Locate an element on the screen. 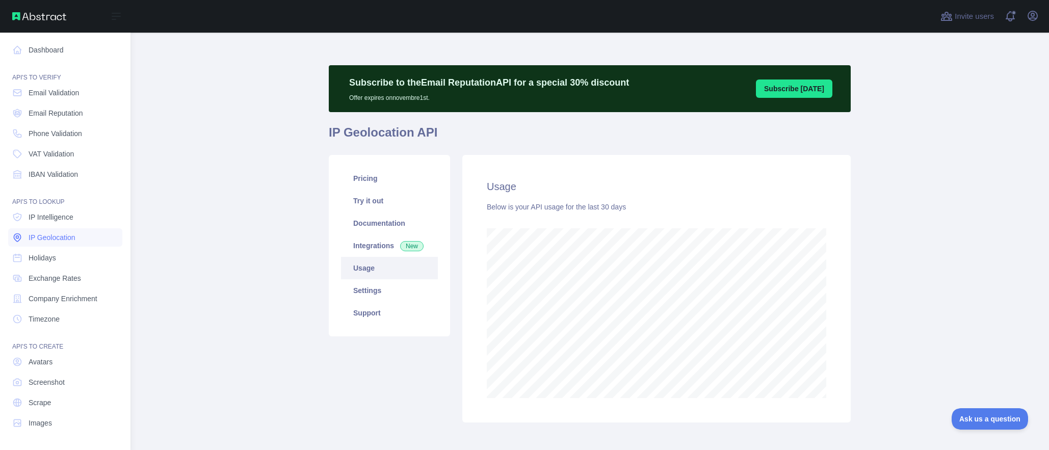 The width and height of the screenshot is (1049, 450). div: Below is your API usage for the last 30 days is located at coordinates (656, 207).